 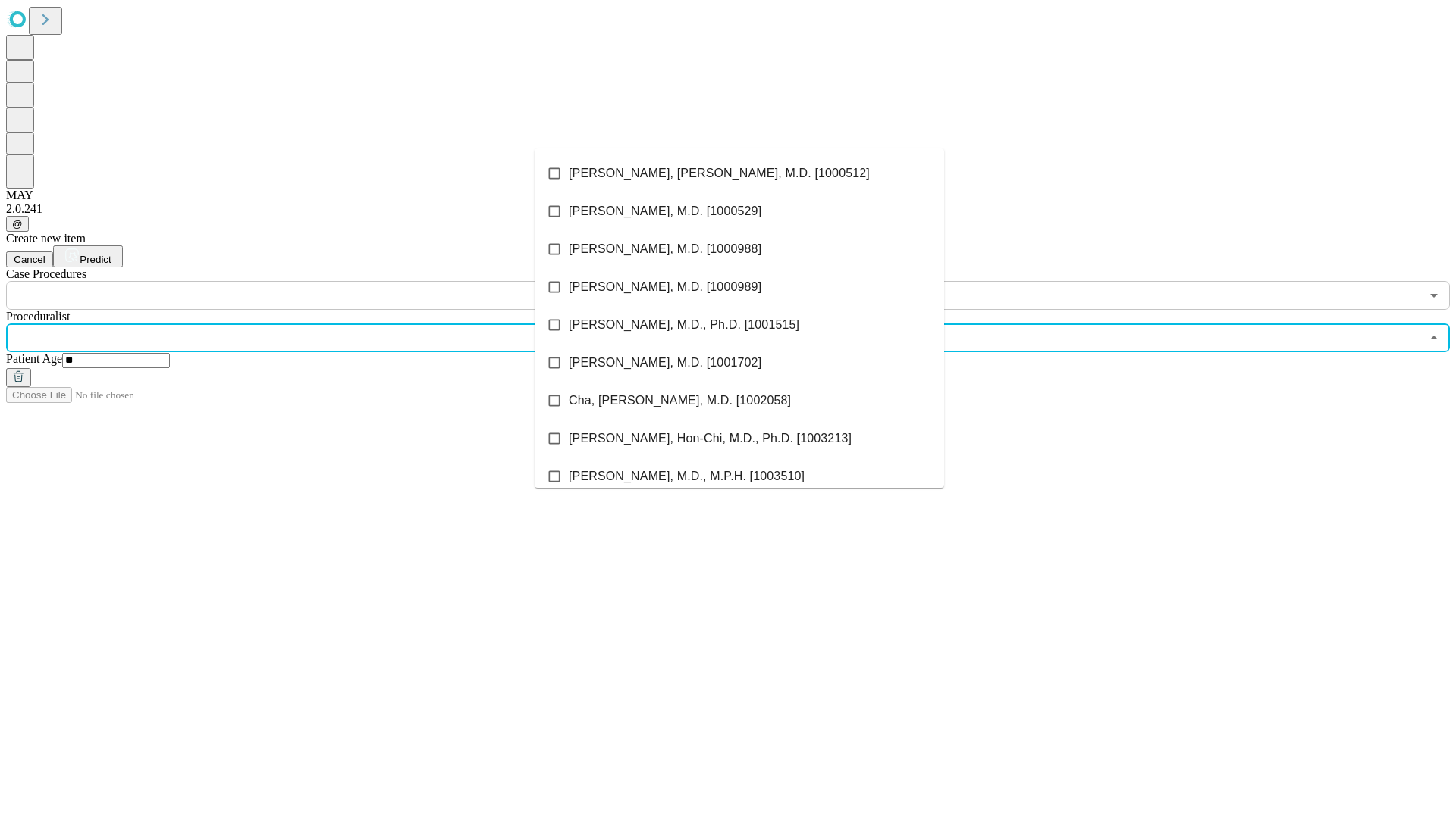 I want to click on span: Patient Age, so click(x=34, y=359).